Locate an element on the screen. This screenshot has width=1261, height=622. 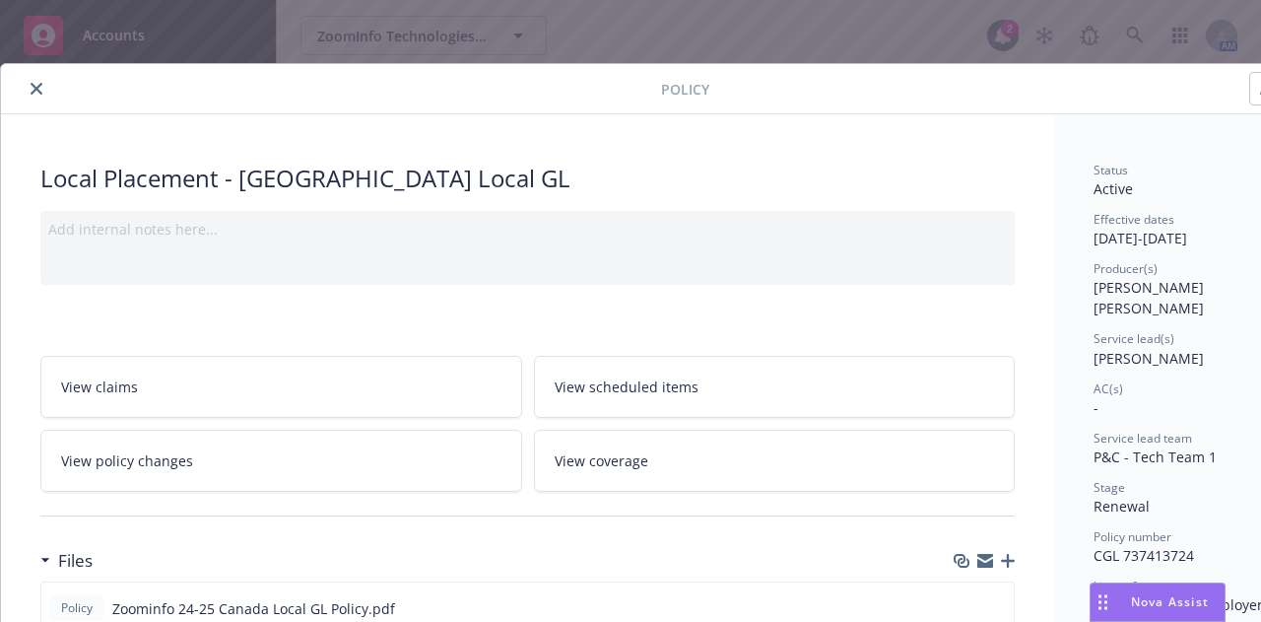
a: View policy changes is located at coordinates (281, 460).